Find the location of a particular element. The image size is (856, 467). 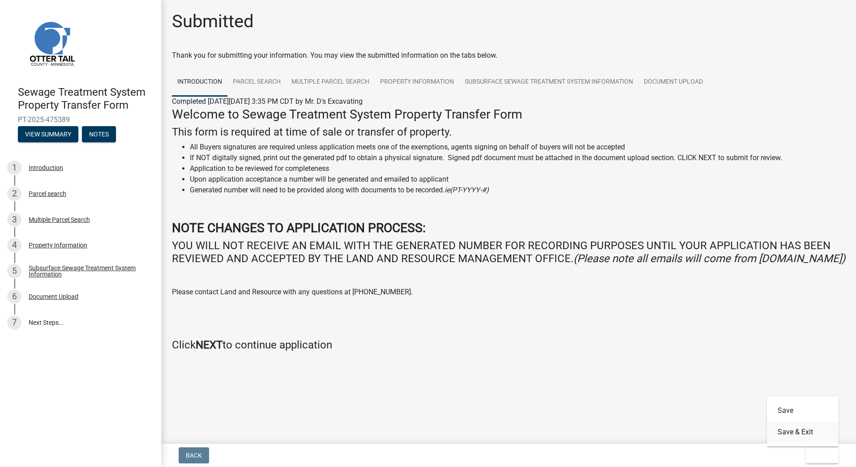

img: Otter Tail County, Minnesota is located at coordinates (51, 43).